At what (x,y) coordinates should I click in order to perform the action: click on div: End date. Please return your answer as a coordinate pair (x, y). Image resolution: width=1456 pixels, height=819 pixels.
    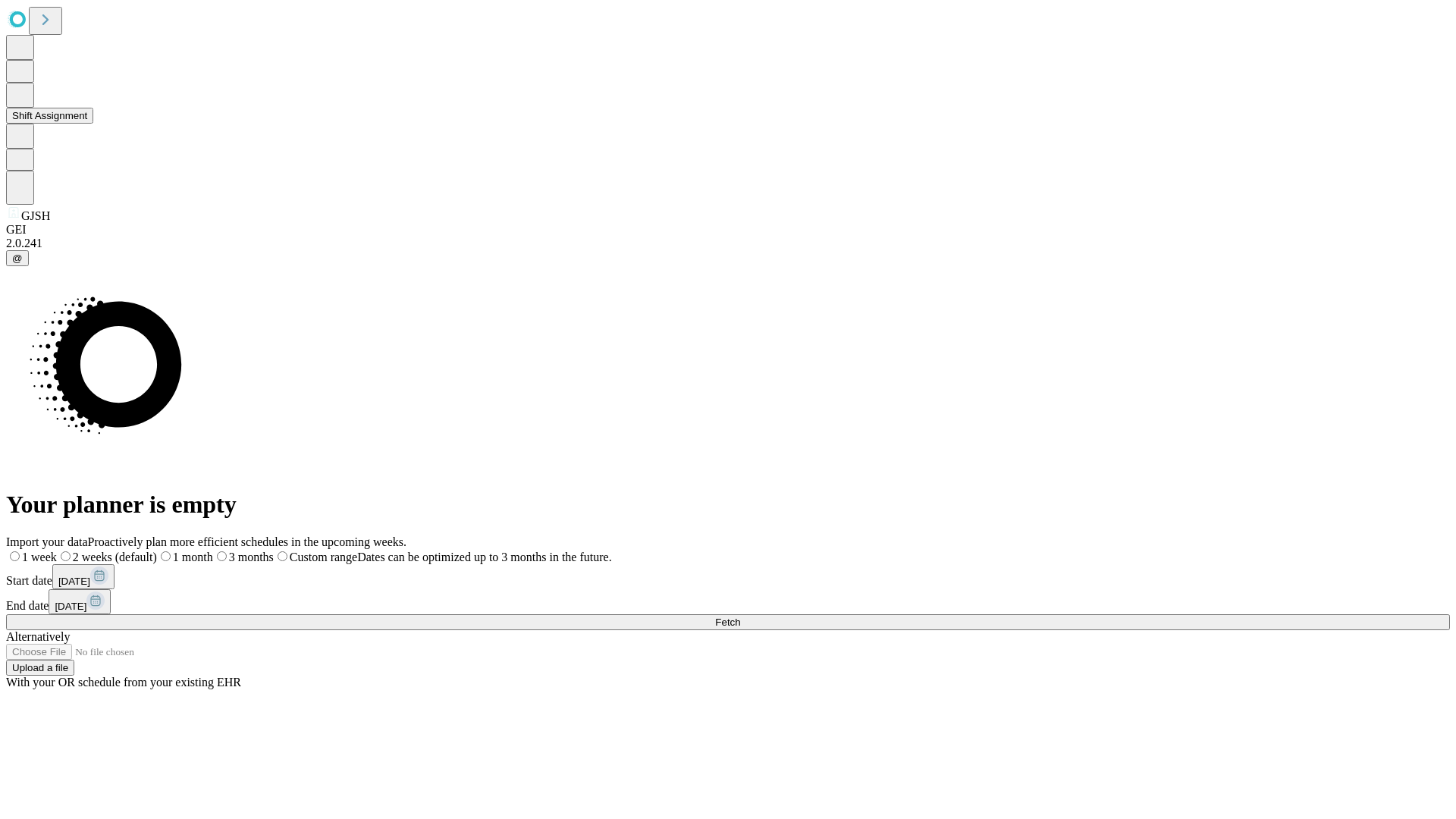
    Looking at the image, I should click on (728, 601).